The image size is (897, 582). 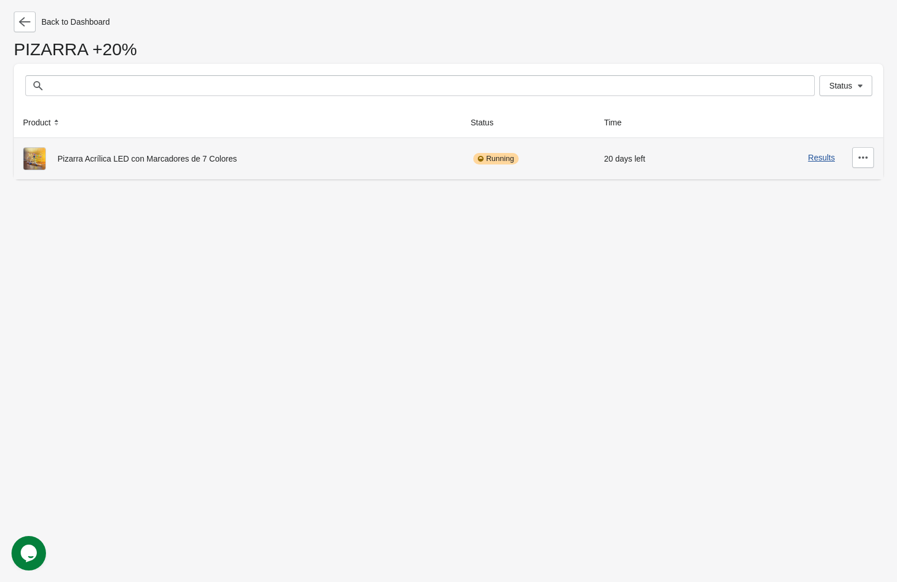 I want to click on div: Running, so click(x=495, y=159).